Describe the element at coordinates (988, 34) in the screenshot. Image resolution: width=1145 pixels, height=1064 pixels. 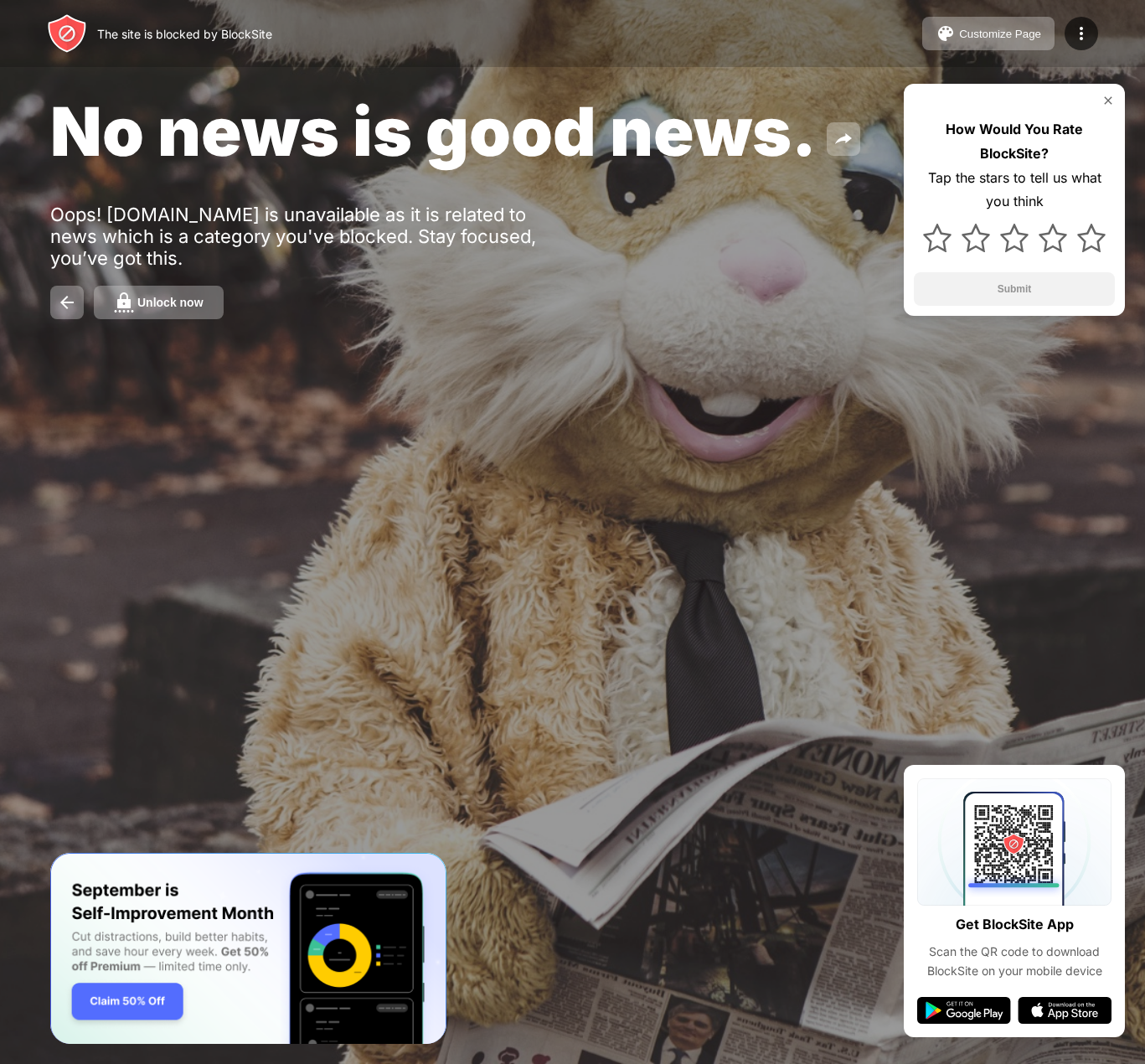
I see `button: Customize Page` at that location.